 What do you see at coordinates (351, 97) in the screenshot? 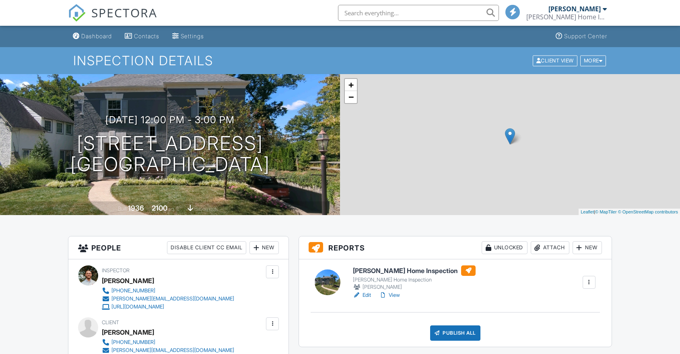
I see `a: Zoom out` at bounding box center [351, 97].